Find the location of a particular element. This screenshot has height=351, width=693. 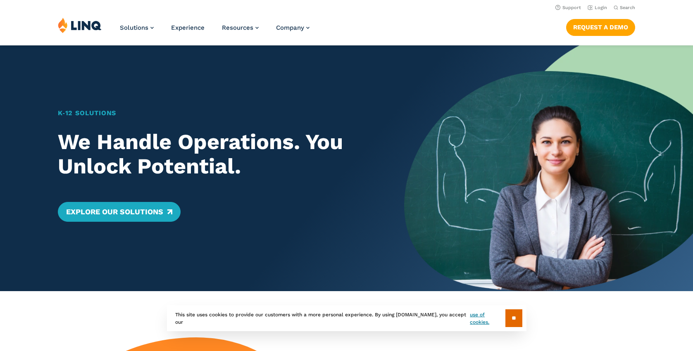

h2: We Handle Operations. You Unlock Potential. is located at coordinates (217, 154).